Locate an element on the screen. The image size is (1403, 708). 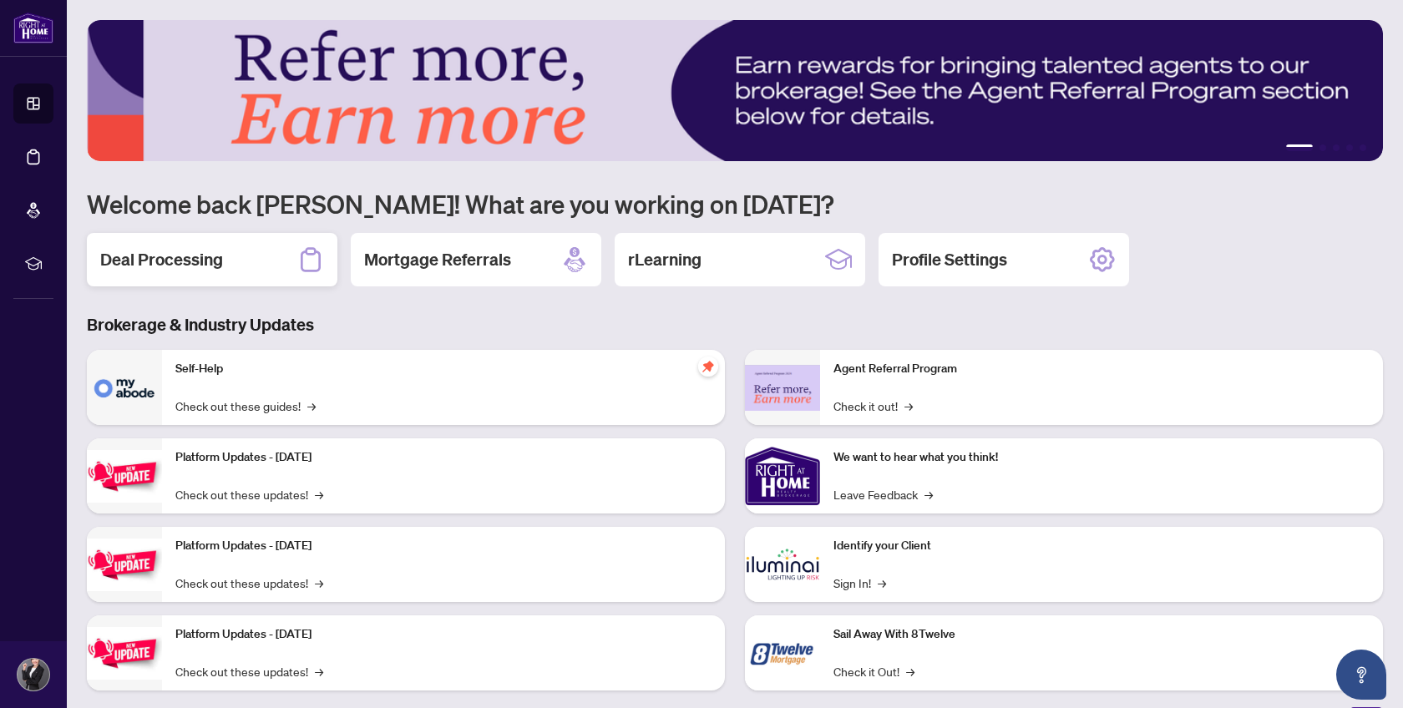
p: Identify your Client is located at coordinates (1101, 546).